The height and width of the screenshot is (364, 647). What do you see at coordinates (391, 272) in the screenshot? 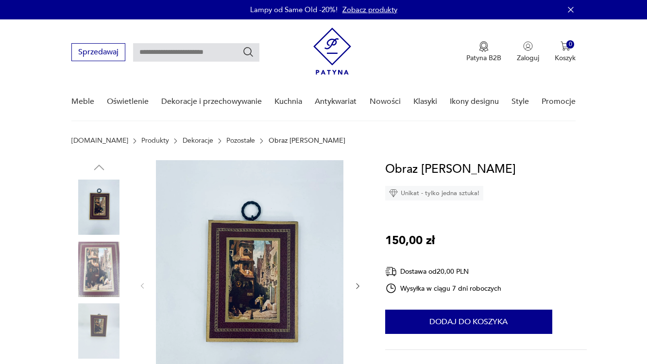
I see `img: Ikona dostawy` at bounding box center [391, 272].